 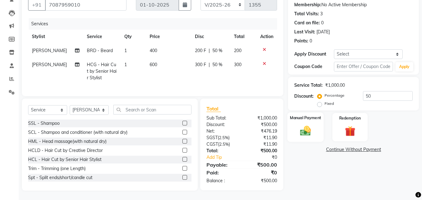 I want to click on th: Total, so click(x=243, y=37).